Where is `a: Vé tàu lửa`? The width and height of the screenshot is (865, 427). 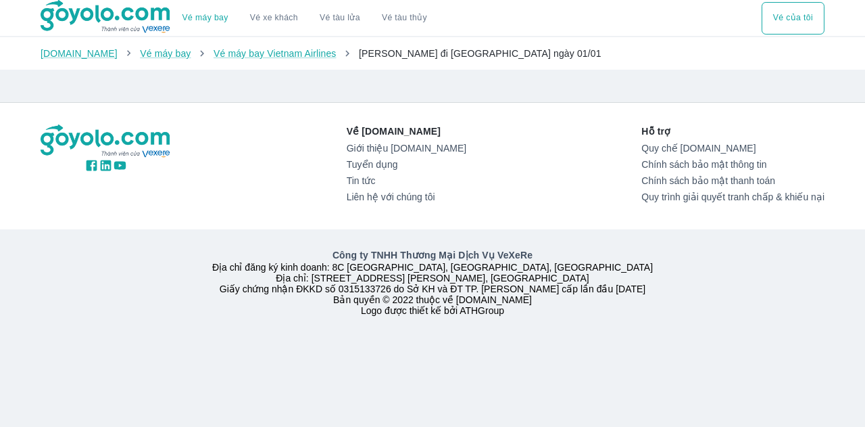
a: Vé tàu lửa is located at coordinates (340, 18).